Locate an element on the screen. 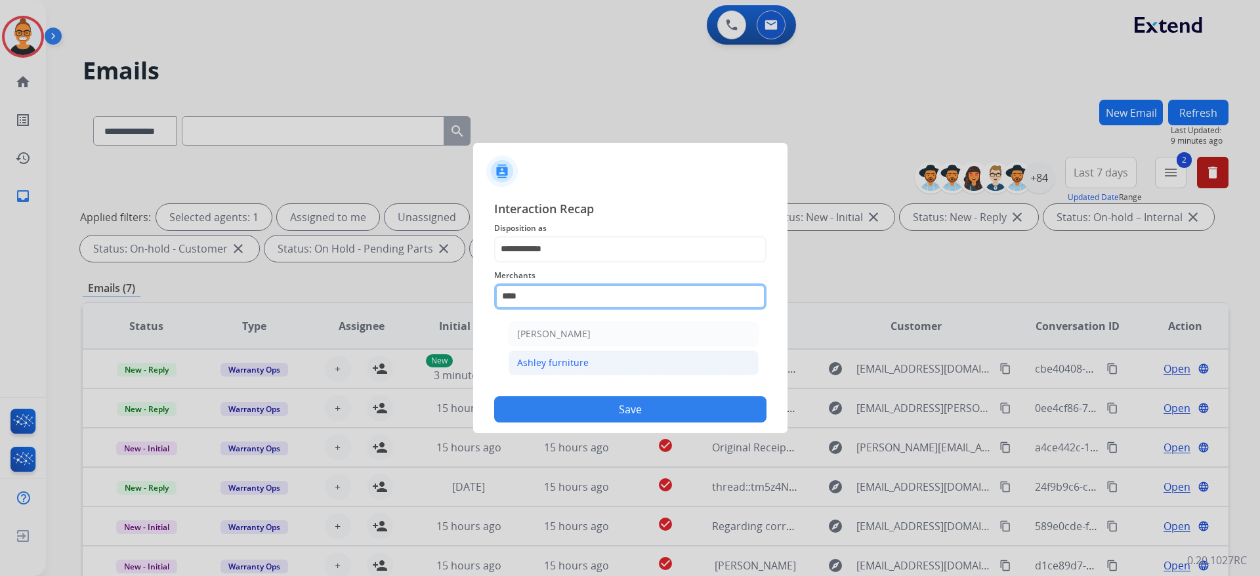  span: Interaction Recap is located at coordinates (630, 210).